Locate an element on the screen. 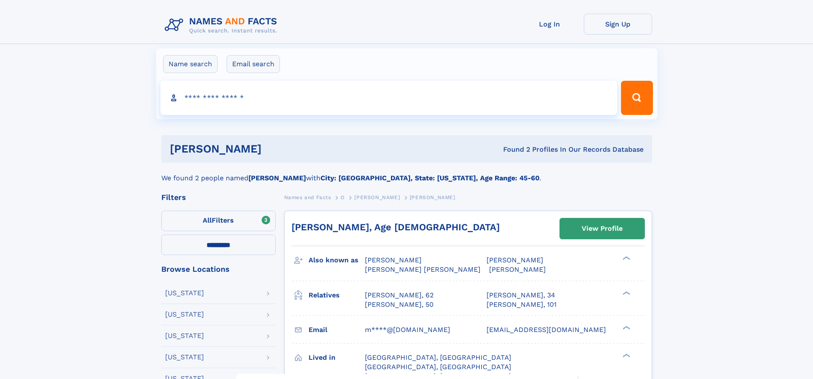  h3: Email is located at coordinates (337, 330).